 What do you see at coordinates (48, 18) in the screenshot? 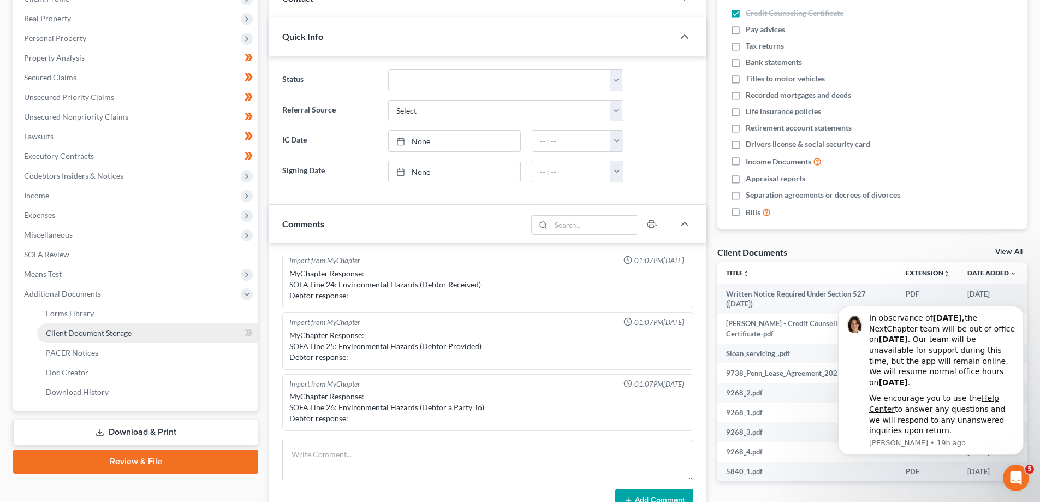
I see `span: Real Property` at bounding box center [48, 18].